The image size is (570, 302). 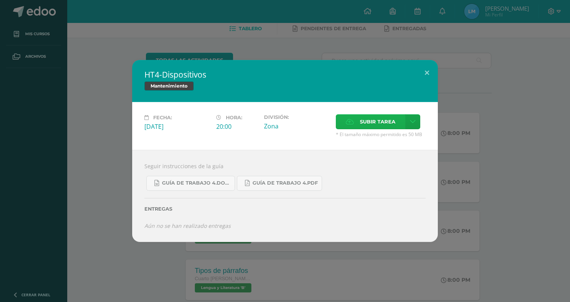 What do you see at coordinates (381, 134) in the screenshot?
I see `span: * El tamaño máximo permitido es 50 MB` at bounding box center [381, 134].